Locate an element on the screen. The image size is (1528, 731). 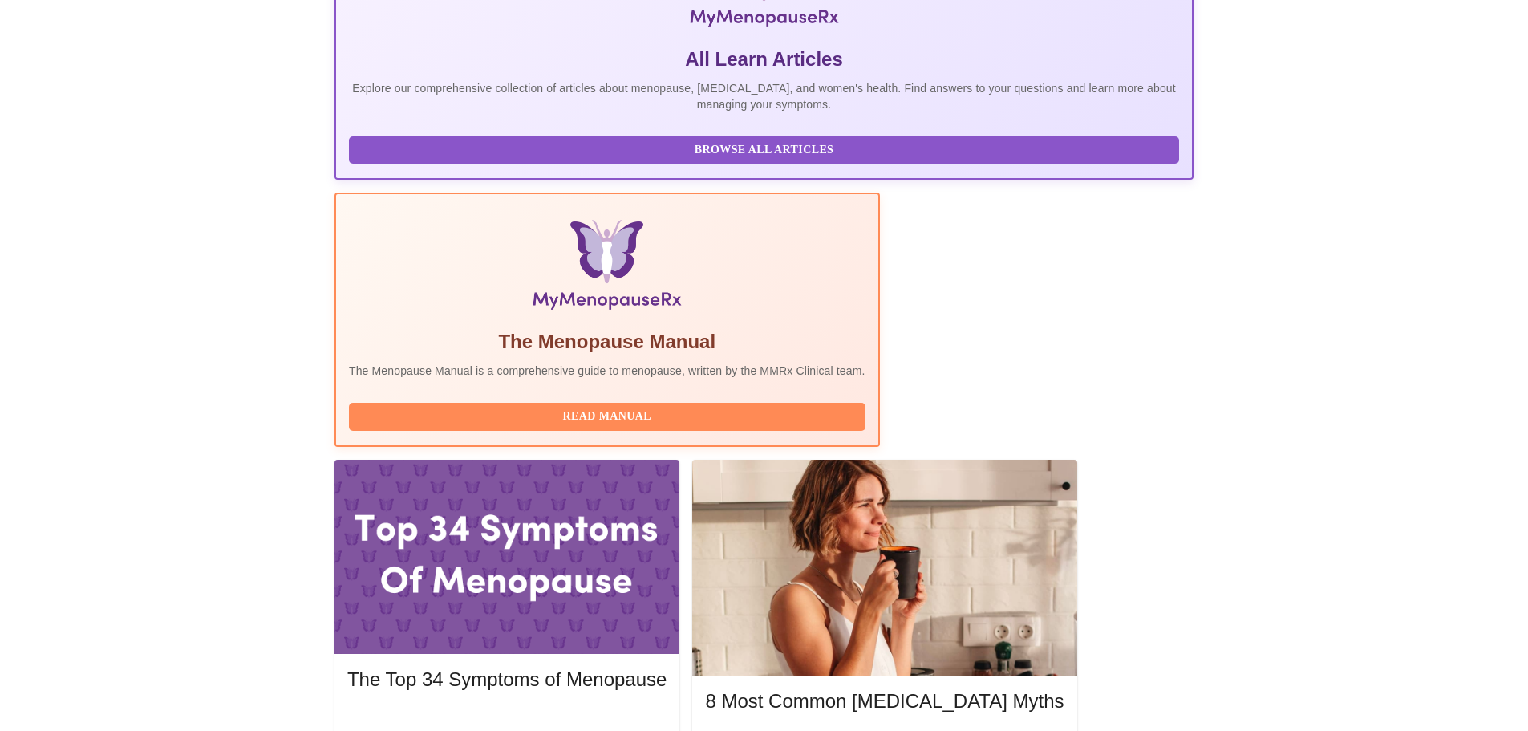
button: Read Manual is located at coordinates (607, 416).